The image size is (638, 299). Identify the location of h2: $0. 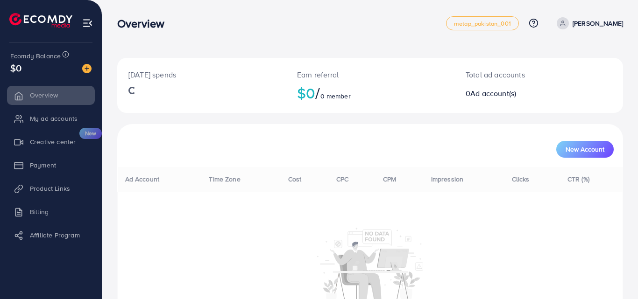
(370, 93).